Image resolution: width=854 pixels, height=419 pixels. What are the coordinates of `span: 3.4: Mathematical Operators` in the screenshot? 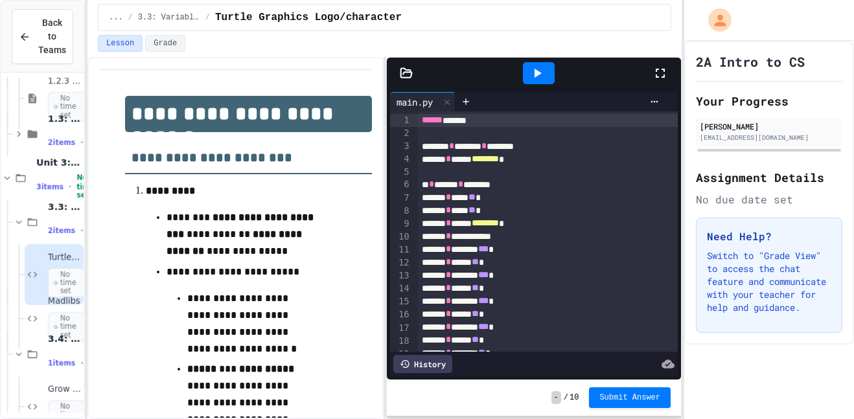 It's located at (64, 339).